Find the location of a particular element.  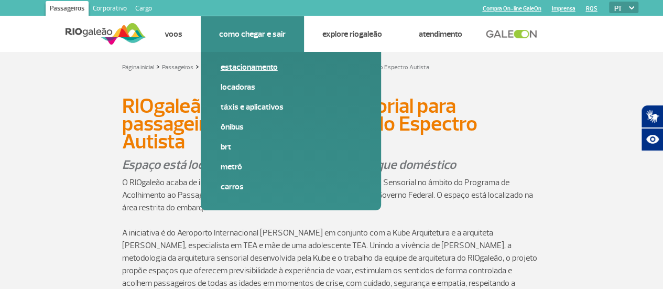

a: Atendimento is located at coordinates (440, 34).